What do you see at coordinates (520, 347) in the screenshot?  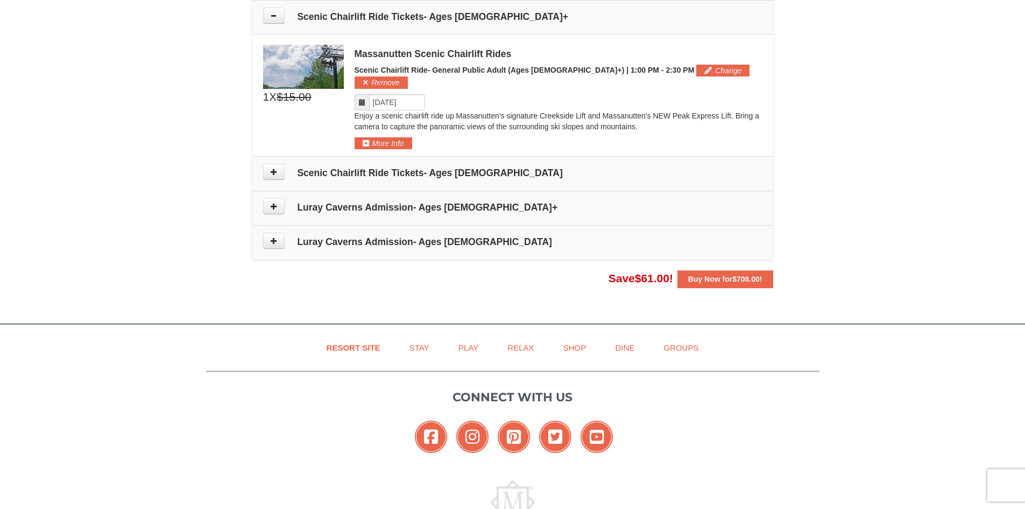 I see `a: Relax` at bounding box center [520, 347].